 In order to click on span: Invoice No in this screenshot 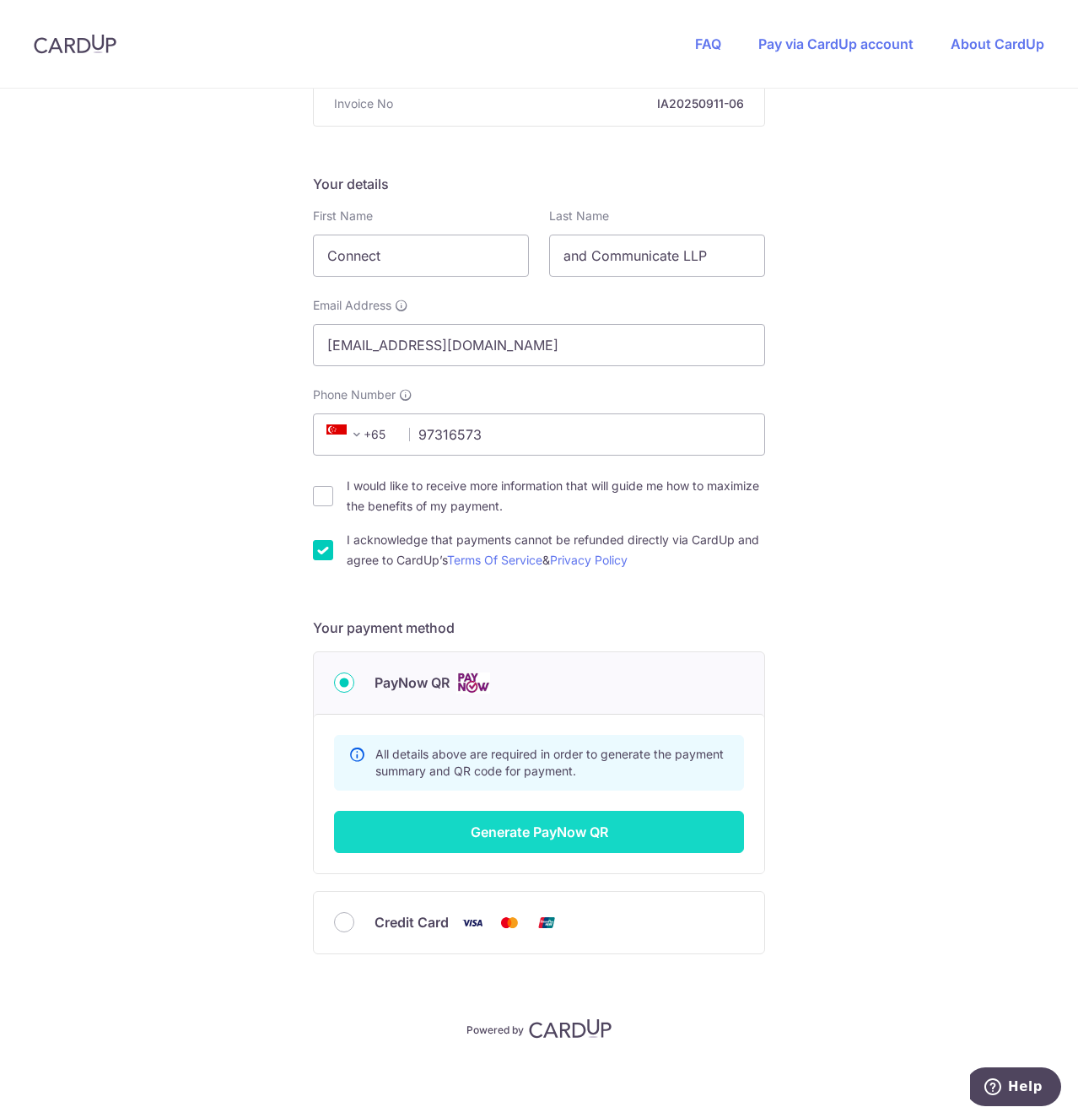, I will do `click(364, 104)`.